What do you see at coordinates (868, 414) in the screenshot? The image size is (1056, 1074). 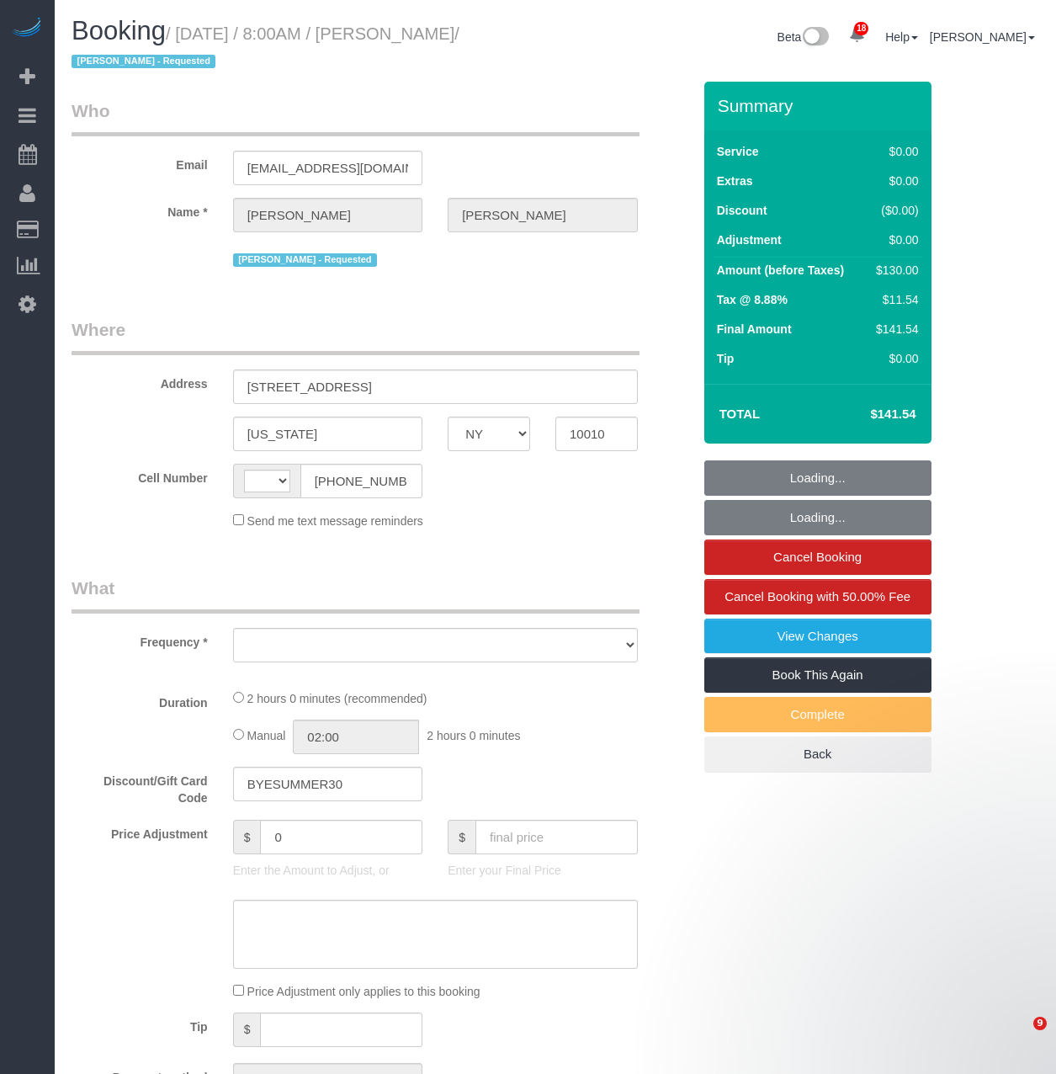 I see `h4: $141.54` at bounding box center [868, 414].